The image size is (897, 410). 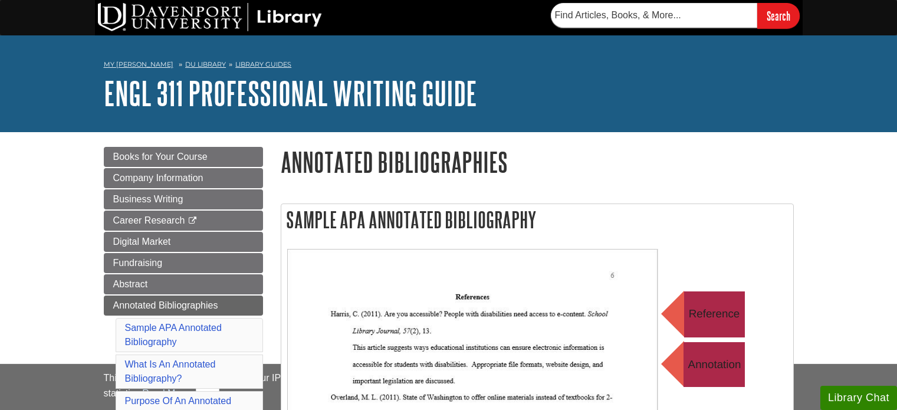 I want to click on button: Library Chat, so click(x=859, y=398).